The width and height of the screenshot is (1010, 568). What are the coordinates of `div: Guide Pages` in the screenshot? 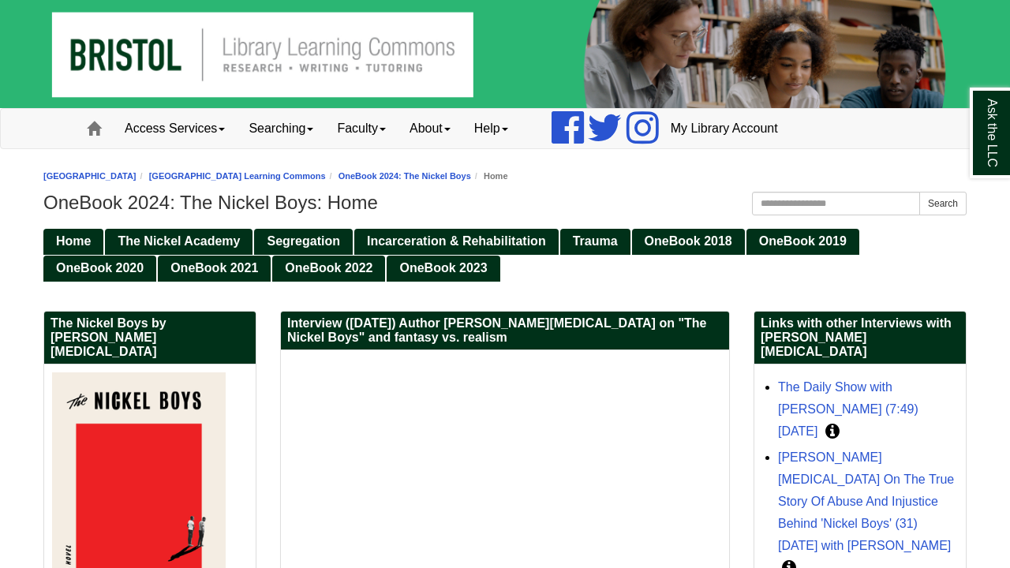 It's located at (505, 254).